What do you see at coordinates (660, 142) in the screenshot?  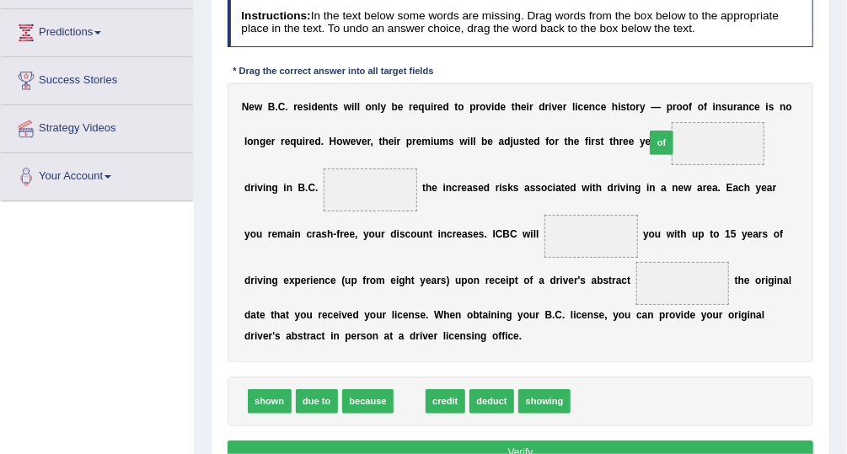 I see `span: of` at bounding box center [660, 142].